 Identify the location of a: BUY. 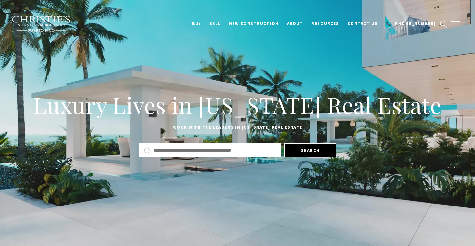
(197, 24).